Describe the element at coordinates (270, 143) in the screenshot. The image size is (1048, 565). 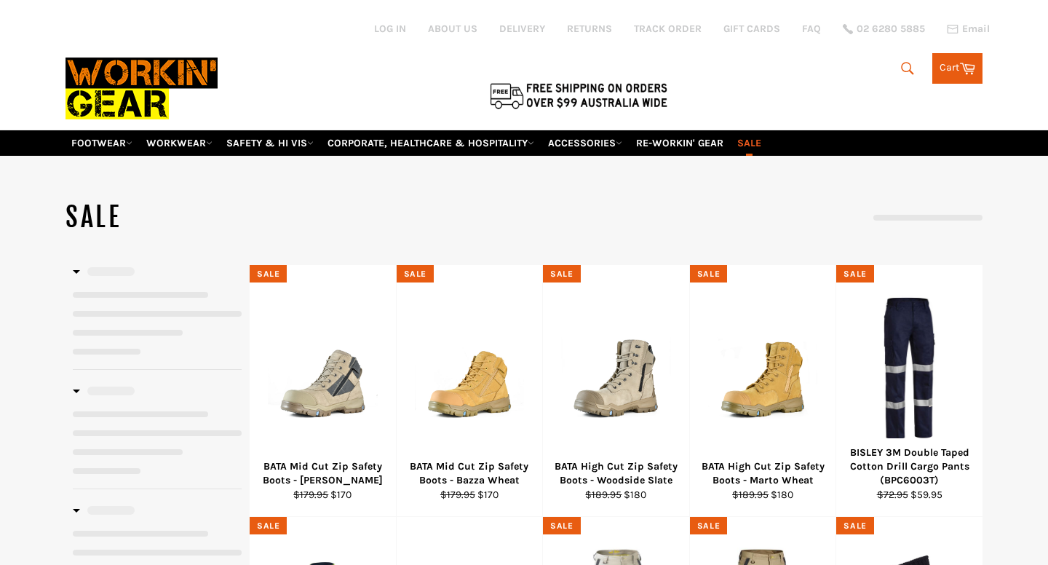
I see `a: SAFETY & HI VIS` at that location.